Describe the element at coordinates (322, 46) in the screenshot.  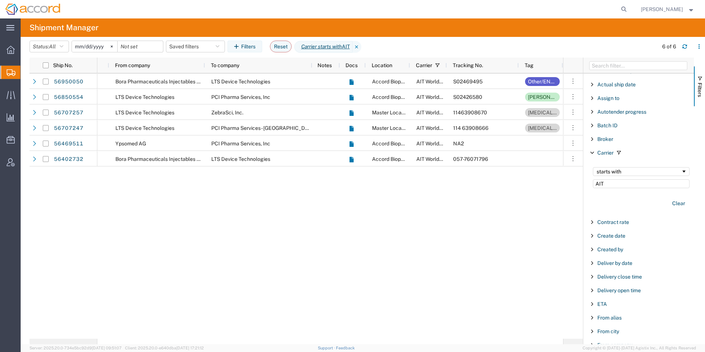
I see `i: Carrier starts with` at that location.